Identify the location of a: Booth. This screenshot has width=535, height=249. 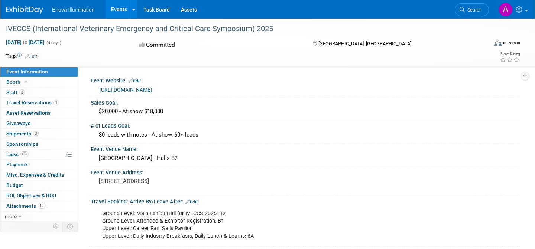
(39, 82).